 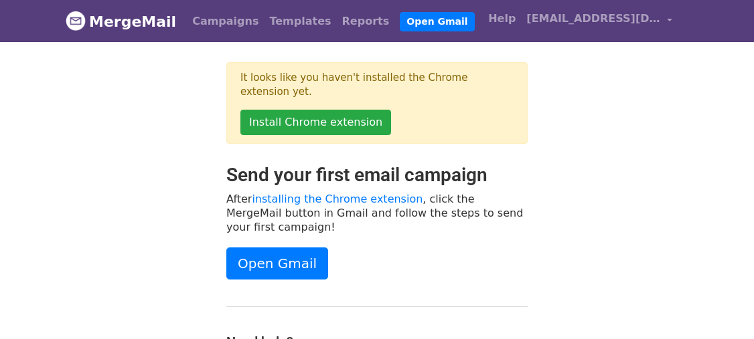 I want to click on a: Help, so click(x=501, y=19).